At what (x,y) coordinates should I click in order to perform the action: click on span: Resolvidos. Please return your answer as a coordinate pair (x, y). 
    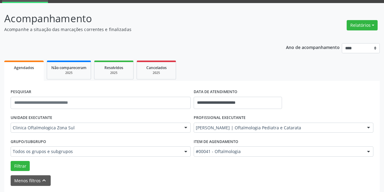
    Looking at the image, I should click on (114, 67).